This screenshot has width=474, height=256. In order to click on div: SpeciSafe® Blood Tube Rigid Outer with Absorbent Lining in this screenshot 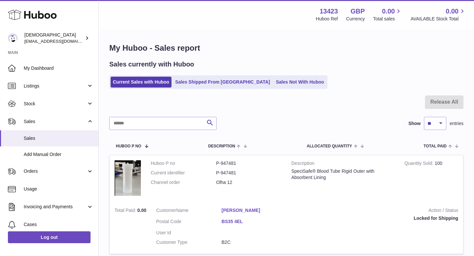, I will do `click(343, 174)`.